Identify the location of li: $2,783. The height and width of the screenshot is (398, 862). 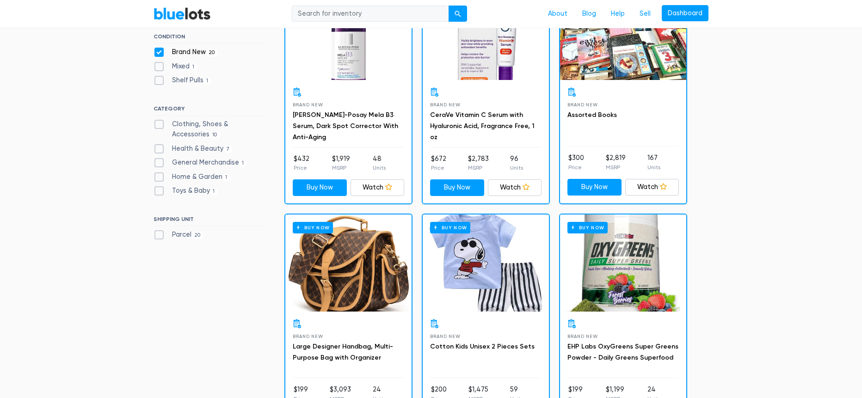
(478, 163).